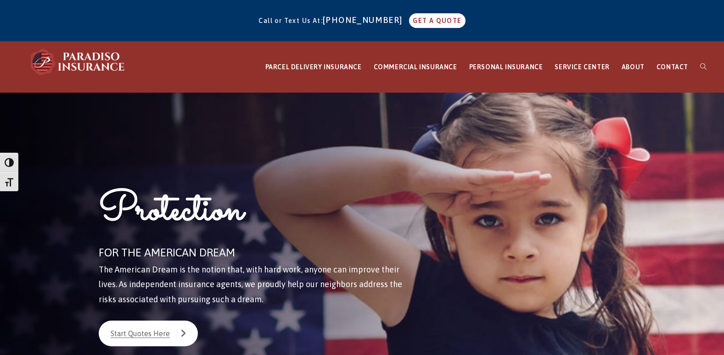 This screenshot has height=355, width=724. Describe the element at coordinates (313, 67) in the screenshot. I see `span: PARCEL DELIVERY INSURANCE` at that location.